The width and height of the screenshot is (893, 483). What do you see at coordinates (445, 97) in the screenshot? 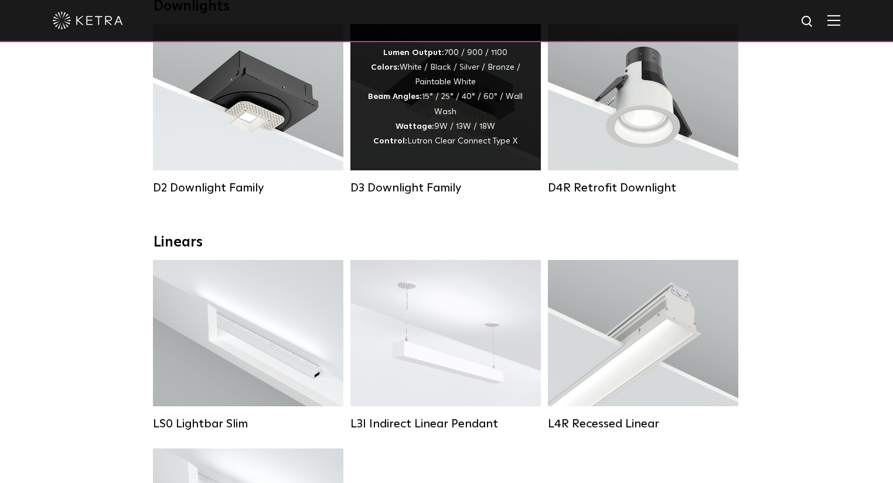
I see `div: 700 / 900 / 1100 White / Black / Silver / Bronze / Paintable White 15° / 25° / 40° / 60° / Wall W...` at bounding box center [445, 97].